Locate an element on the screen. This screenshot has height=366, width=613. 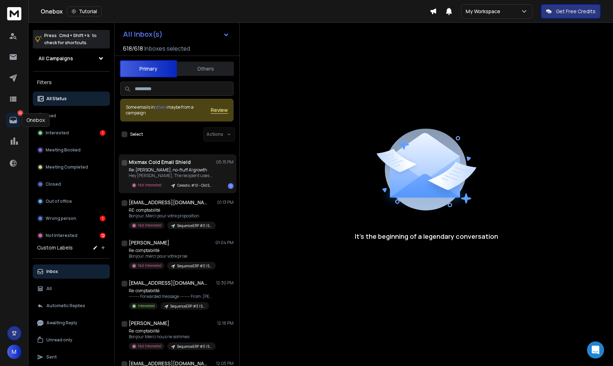
p: 12:16 PM is located at coordinates (225, 323).